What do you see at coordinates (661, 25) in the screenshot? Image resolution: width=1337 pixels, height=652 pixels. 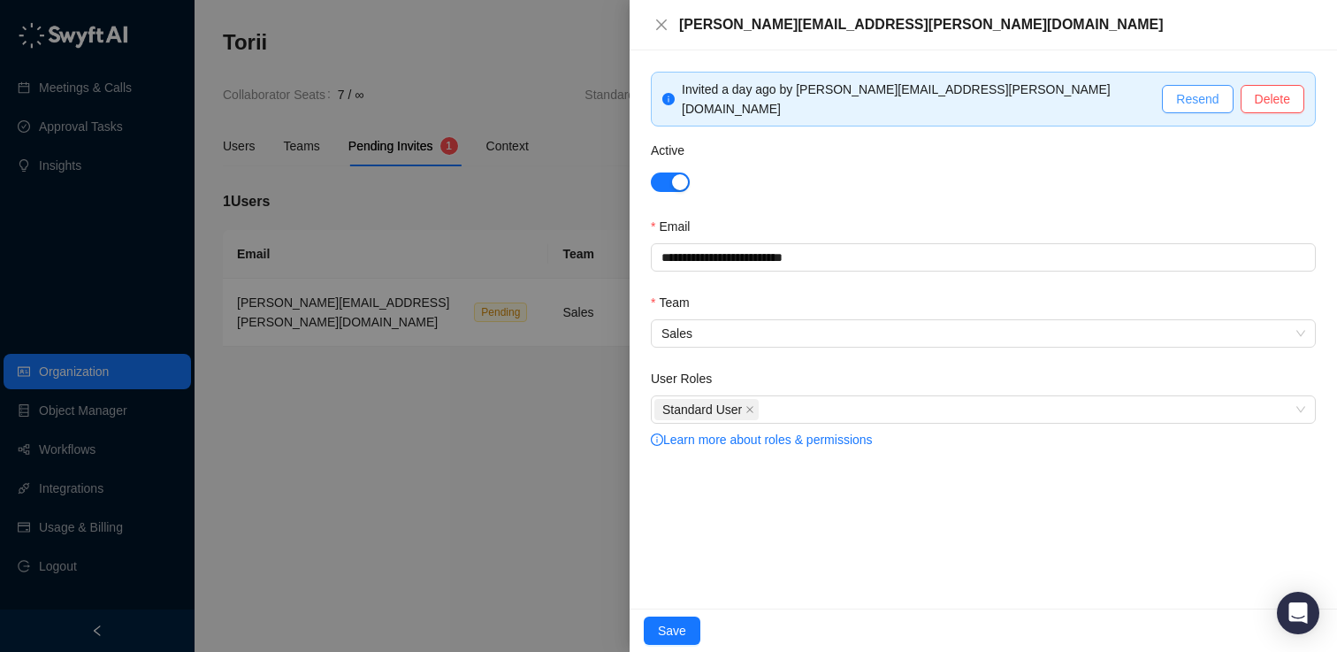 I see `button: Close` at bounding box center [661, 25].